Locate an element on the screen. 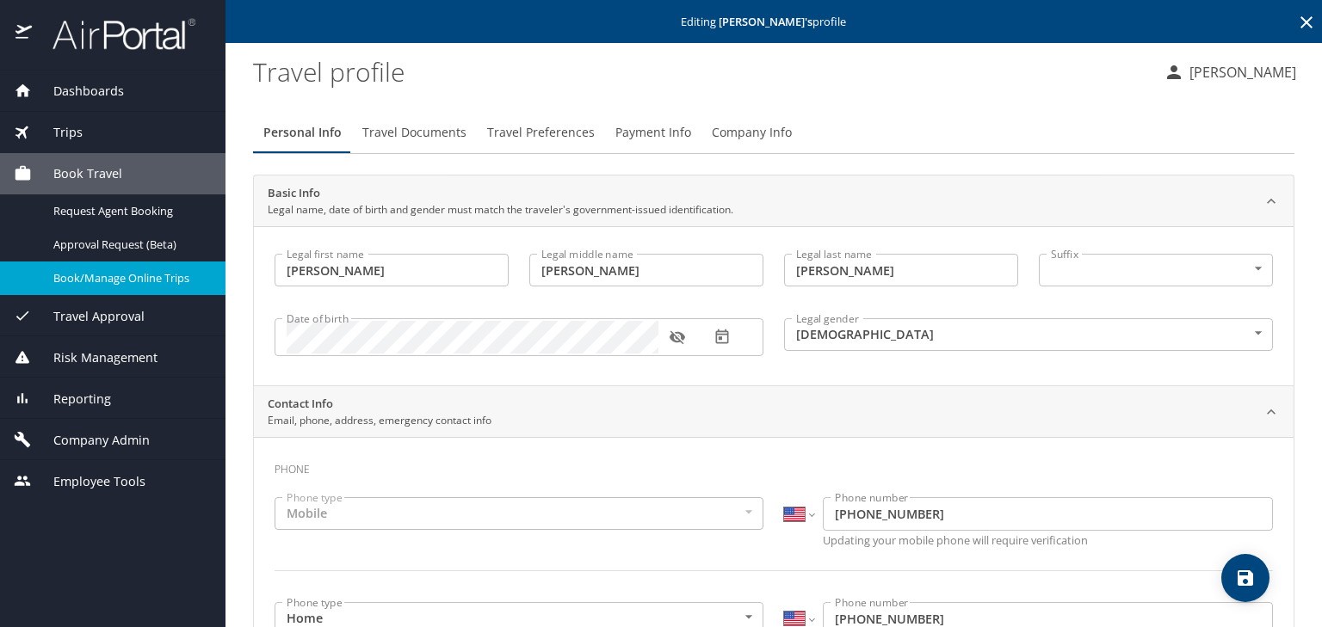  img: icon-airportal.png is located at coordinates (24, 34).